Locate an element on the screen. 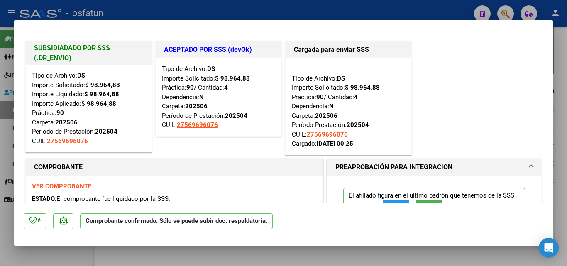  p: Comprobante confirmado. Sólo se puede subir doc. respaldatoria. is located at coordinates (177, 221).